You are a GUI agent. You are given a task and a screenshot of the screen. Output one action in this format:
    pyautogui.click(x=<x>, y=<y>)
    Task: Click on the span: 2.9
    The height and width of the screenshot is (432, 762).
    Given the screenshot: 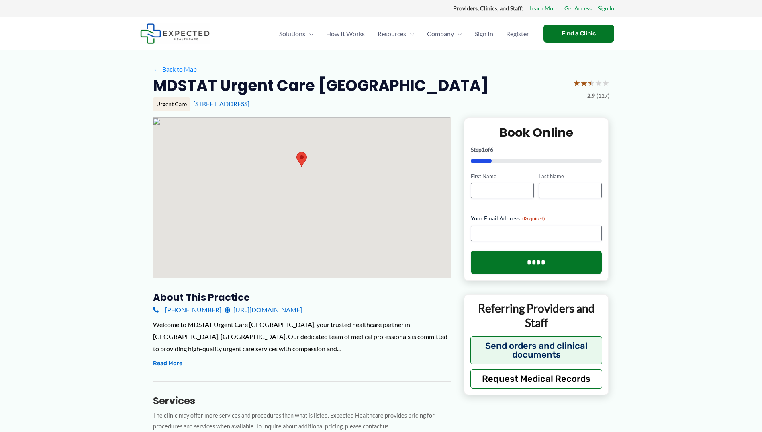 What is the action you would take?
    pyautogui.click(x=591, y=96)
    